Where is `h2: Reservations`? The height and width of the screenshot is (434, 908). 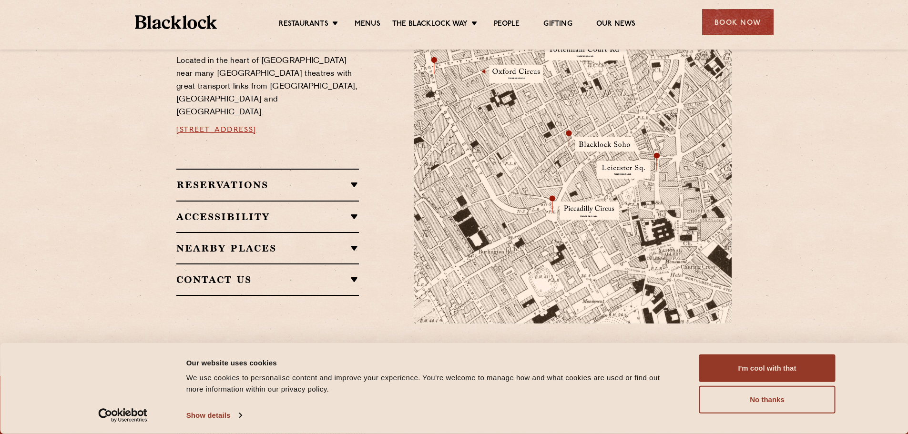
h2: Reservations is located at coordinates (267, 185).